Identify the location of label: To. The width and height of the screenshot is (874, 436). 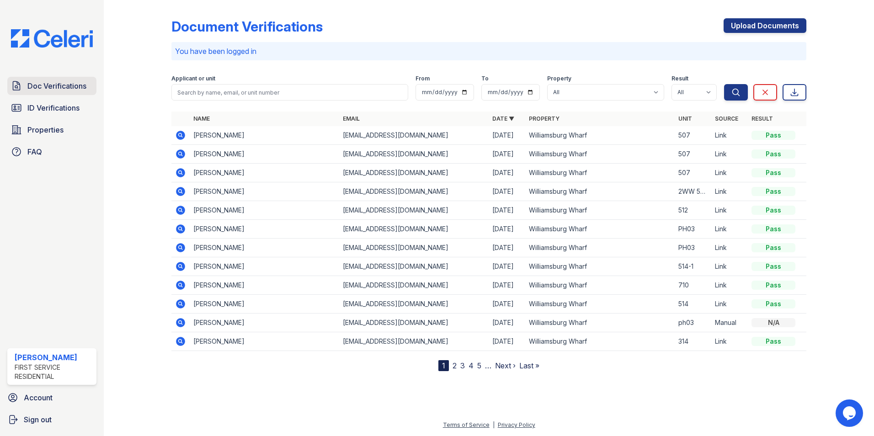
(485, 79).